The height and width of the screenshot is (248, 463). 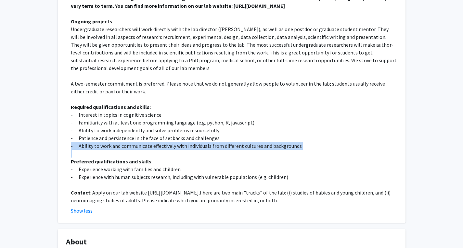 I want to click on p: - Patience and persistence in the face of setbacks and challenges, so click(x=234, y=138).